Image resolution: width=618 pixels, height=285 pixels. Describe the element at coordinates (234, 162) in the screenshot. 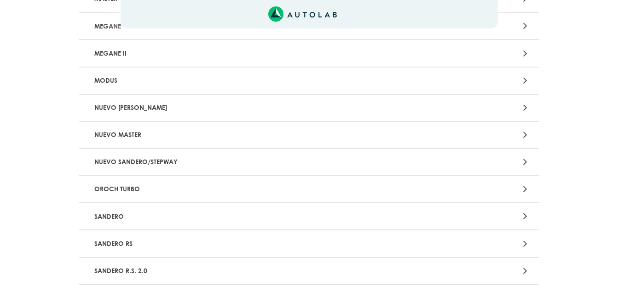

I see `p: NUEVO SANDERO/STEPWAY` at that location.